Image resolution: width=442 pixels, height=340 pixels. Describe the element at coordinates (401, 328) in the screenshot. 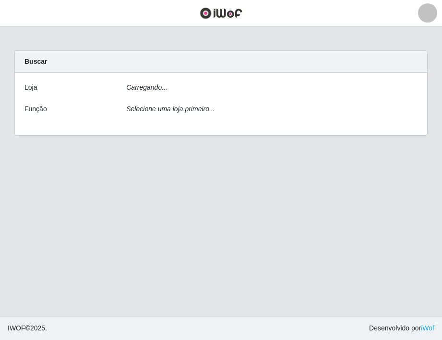

I see `span: Desenvolvido por` at that location.